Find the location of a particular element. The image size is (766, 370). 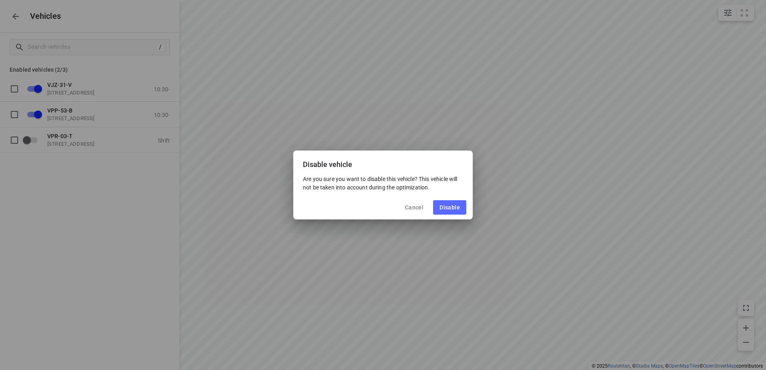

button: Cancel is located at coordinates (414, 208).